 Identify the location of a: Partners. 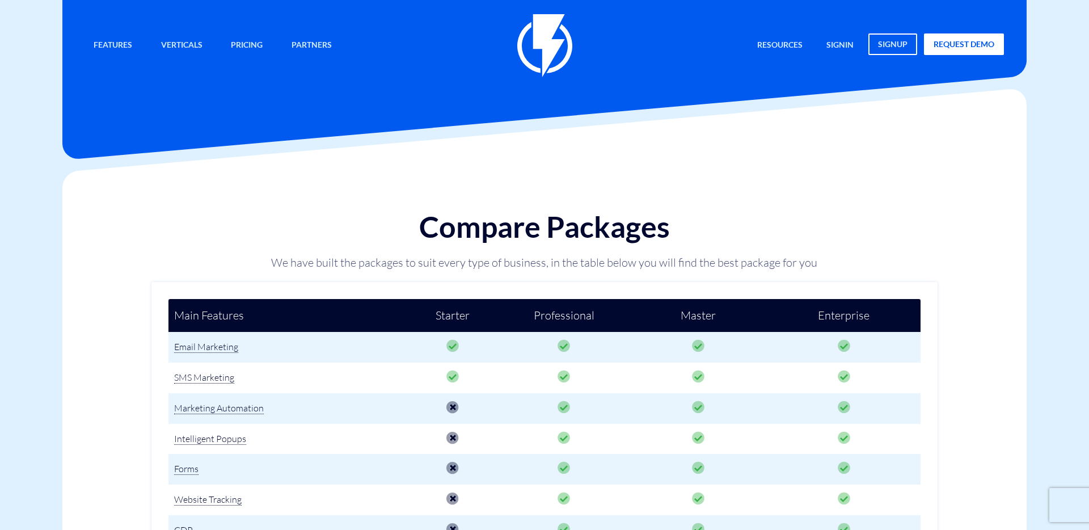
(311, 45).